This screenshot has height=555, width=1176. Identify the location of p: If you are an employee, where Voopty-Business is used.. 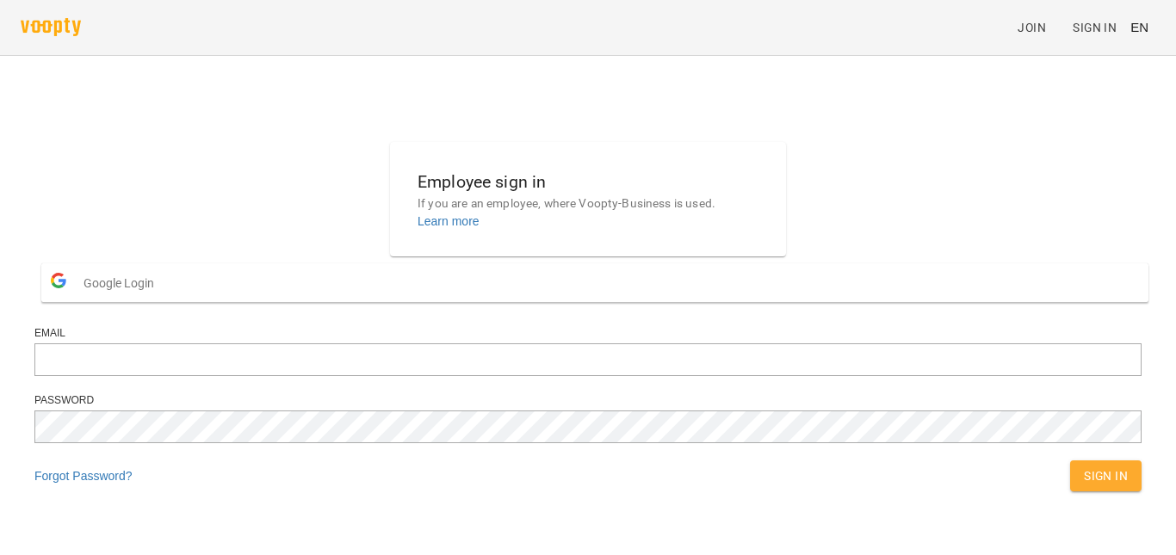
(588, 204).